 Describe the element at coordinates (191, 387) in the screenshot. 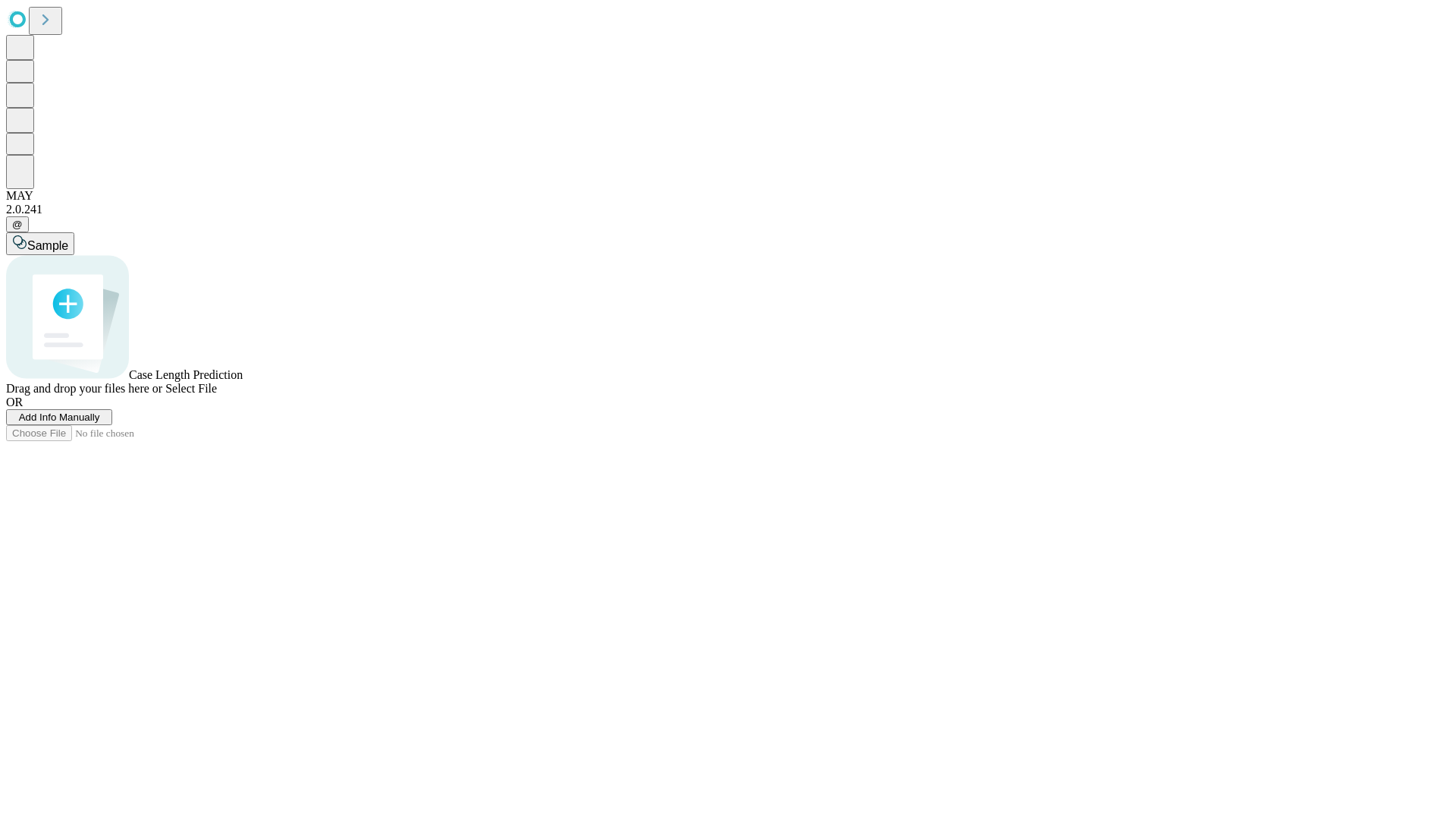

I see `span: Select File` at that location.